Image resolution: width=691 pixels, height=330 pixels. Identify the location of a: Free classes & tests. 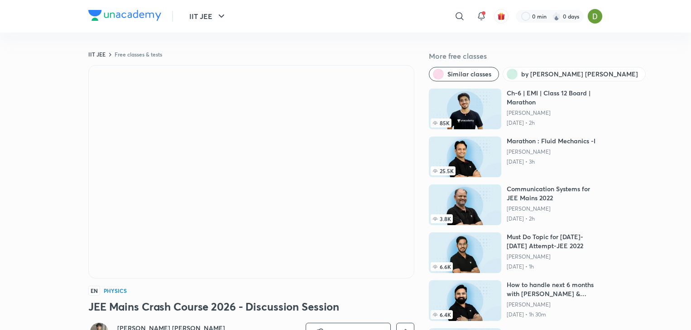
(138, 54).